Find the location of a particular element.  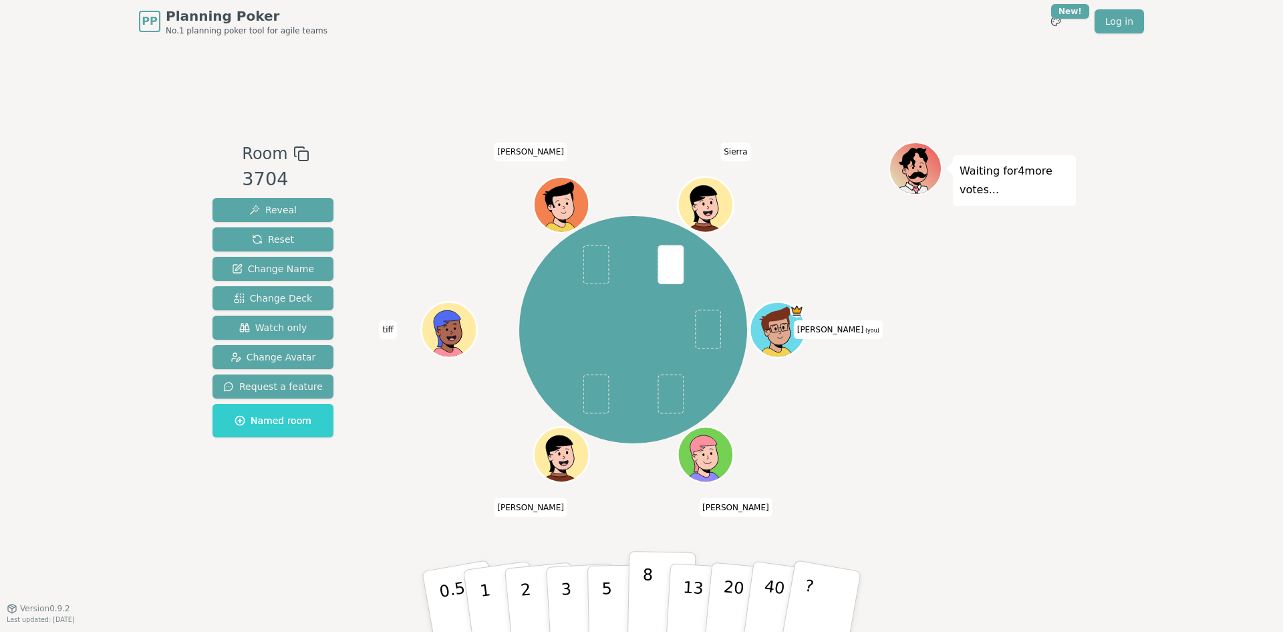

span: Watch only is located at coordinates (273, 327).